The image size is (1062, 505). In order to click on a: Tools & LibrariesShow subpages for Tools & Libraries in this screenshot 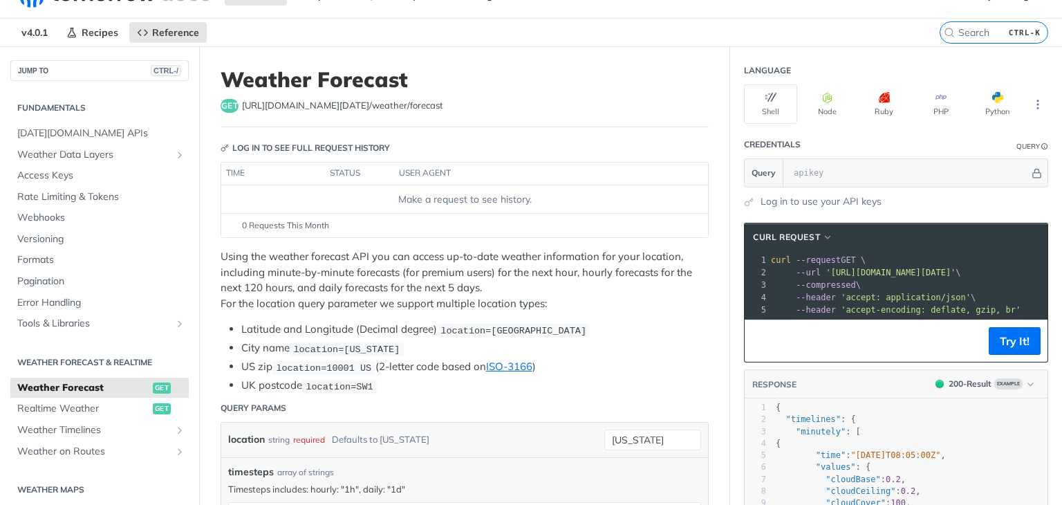, I will do `click(100, 323)`.